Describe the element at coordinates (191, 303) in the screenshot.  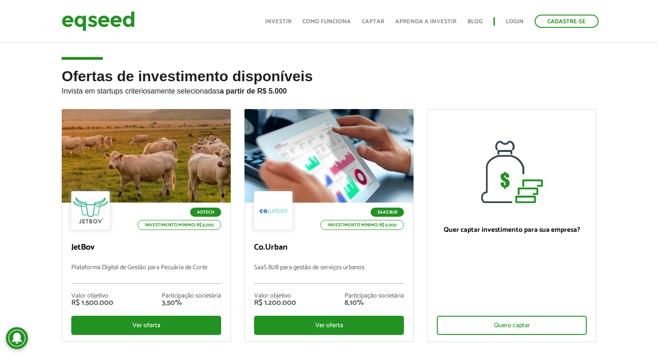
I see `div: 3,50%` at that location.